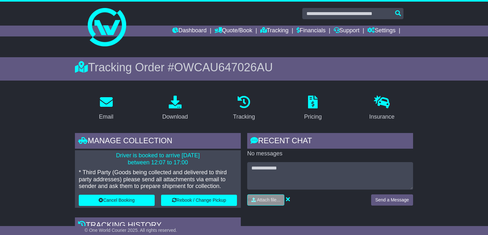 The width and height of the screenshot is (488, 235). Describe the element at coordinates (392, 200) in the screenshot. I see `button: Send a Message` at that location.